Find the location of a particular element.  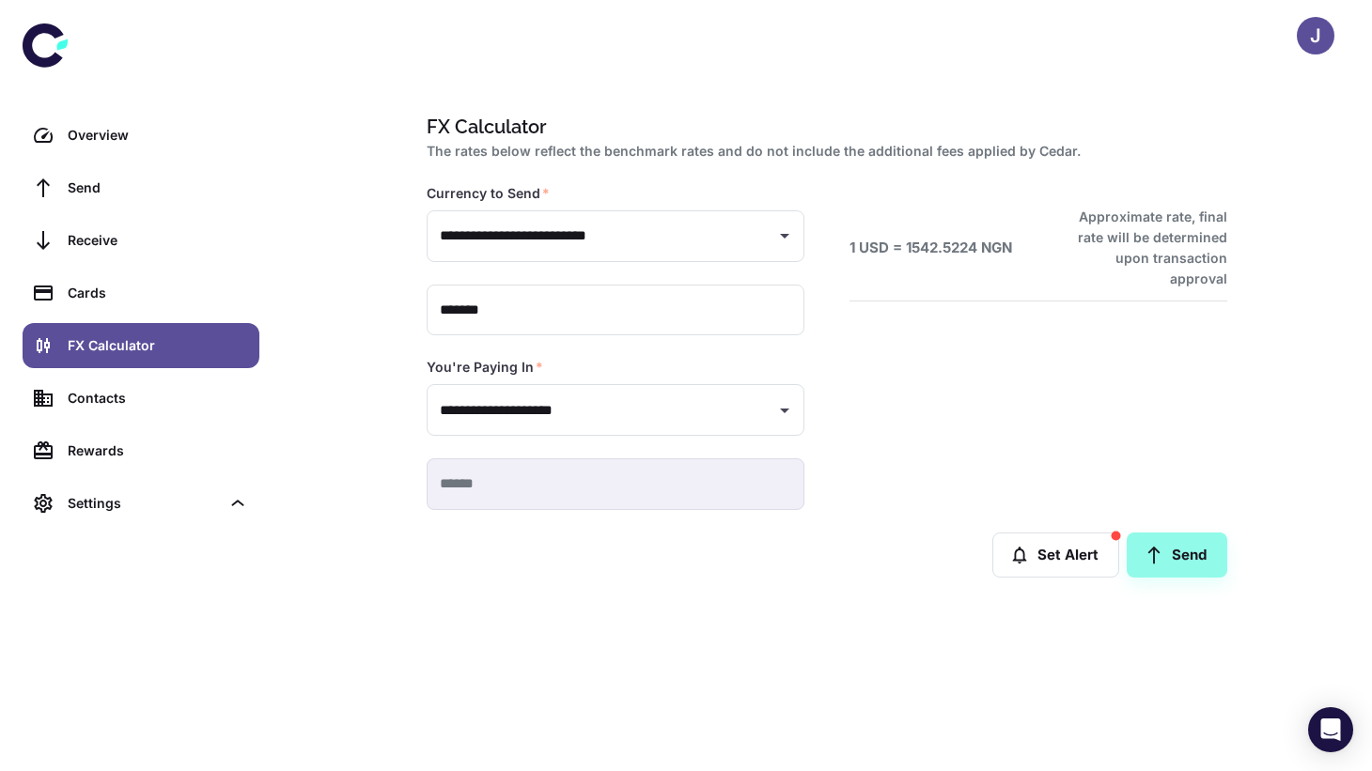

a: Rewards is located at coordinates (141, 451).